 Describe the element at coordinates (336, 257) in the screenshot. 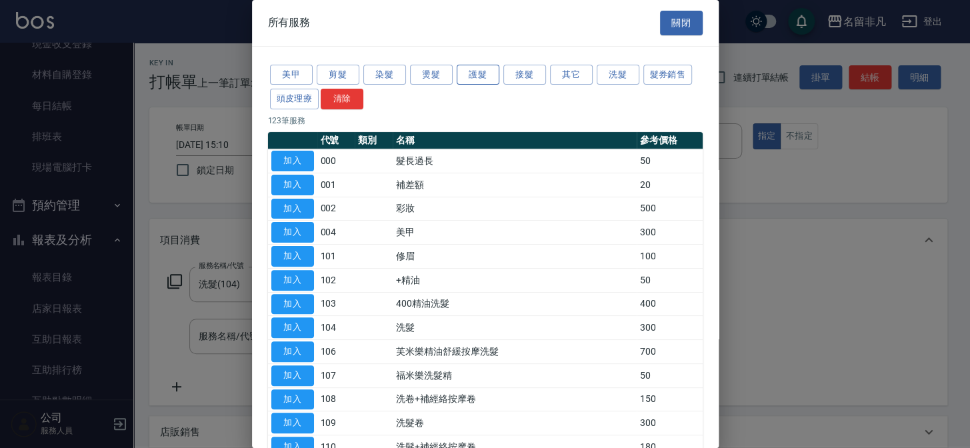

I see `td: 101` at that location.